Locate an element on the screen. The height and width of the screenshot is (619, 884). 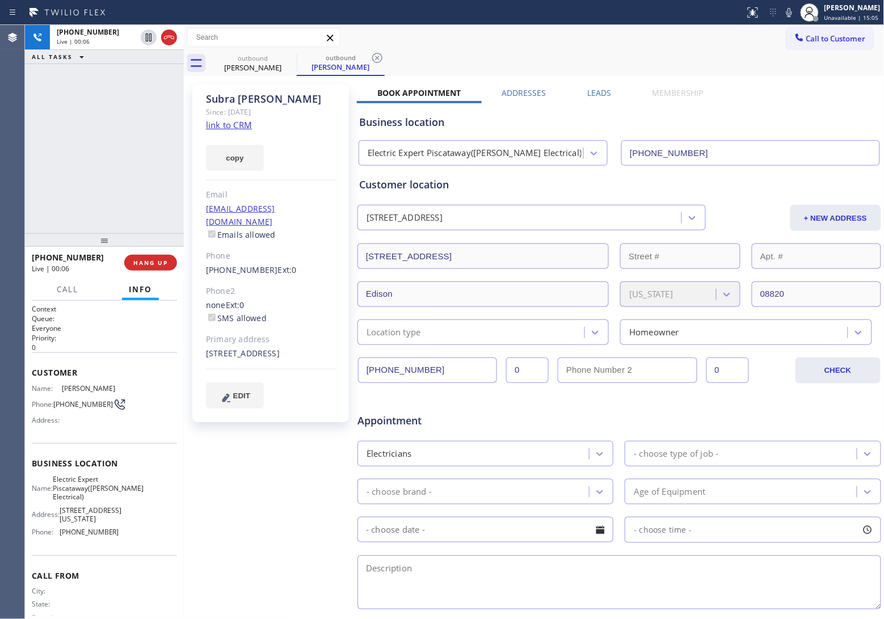
label: Book Appointment is located at coordinates (419, 92).